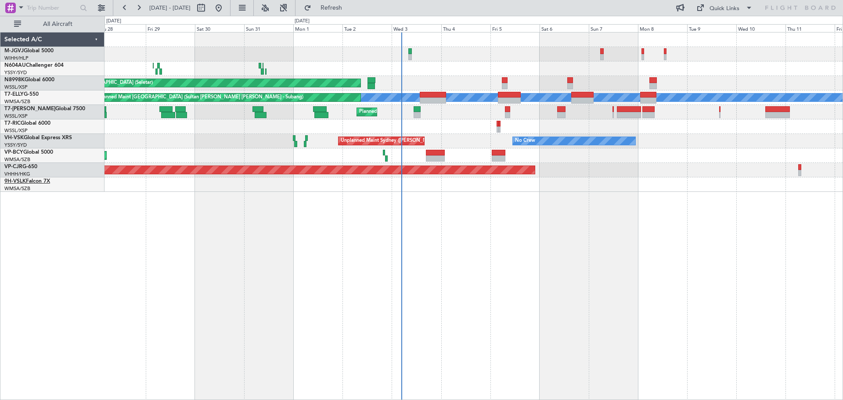  Describe the element at coordinates (12, 123) in the screenshot. I see `span: T7-RIC` at that location.